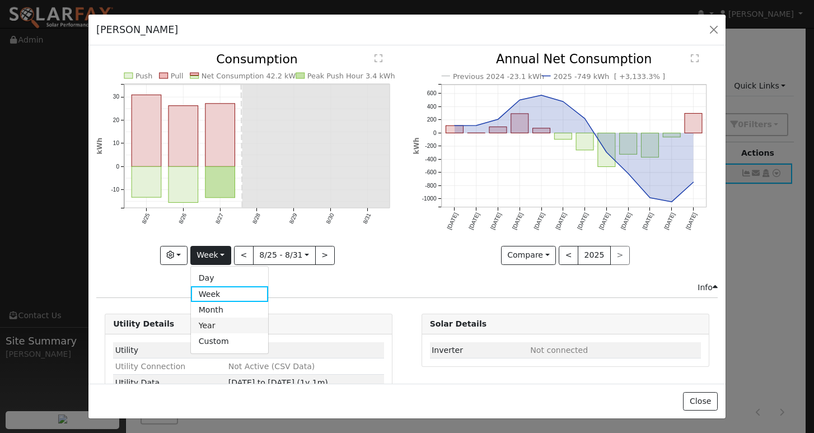 This screenshot has height=433, width=814. What do you see at coordinates (458, 324) in the screenshot?
I see `strong: Solar Details` at bounding box center [458, 324].